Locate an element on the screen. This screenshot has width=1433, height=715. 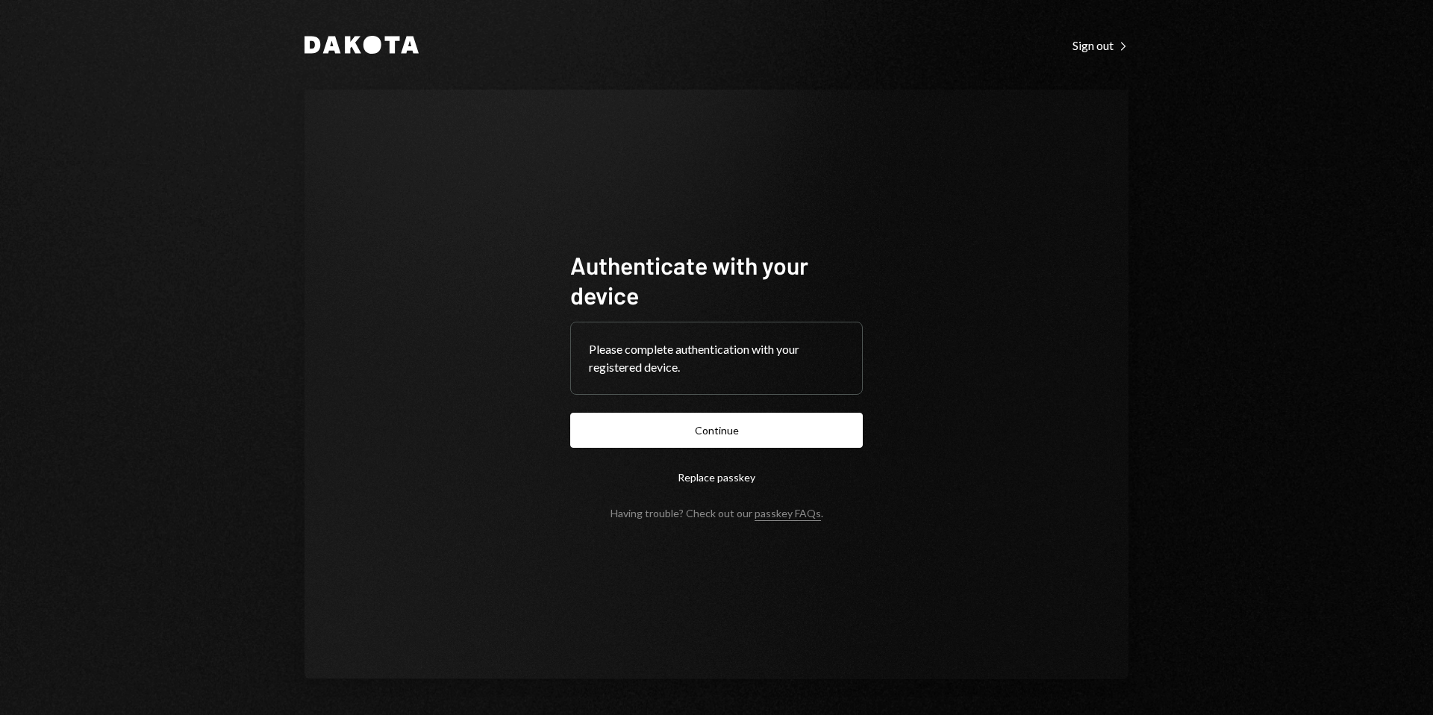
button: Continue is located at coordinates (716, 430).